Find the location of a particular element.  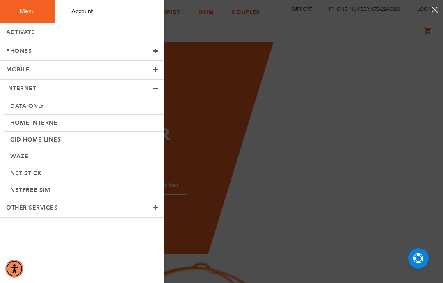

span: MOBILE is located at coordinates (18, 69).